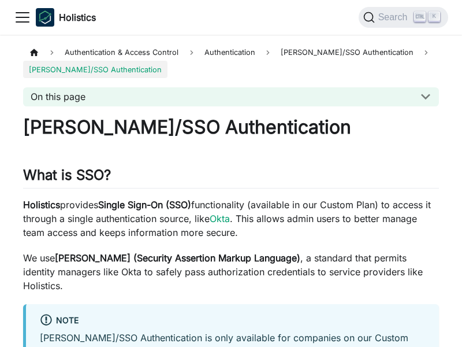 The width and height of the screenshot is (462, 347). Describe the element at coordinates (23, 17) in the screenshot. I see `button: Toggle navigation bar` at that location.